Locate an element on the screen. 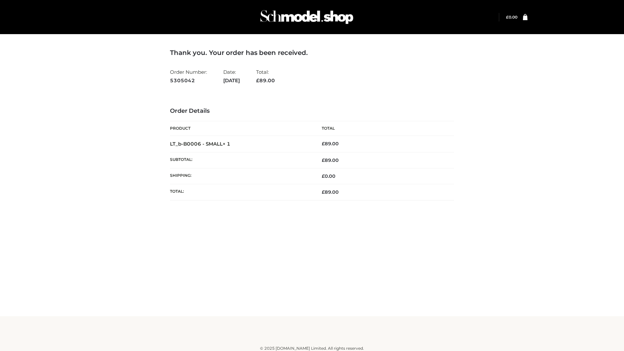  h3: Thank you. Your order has been received. is located at coordinates (312, 53).